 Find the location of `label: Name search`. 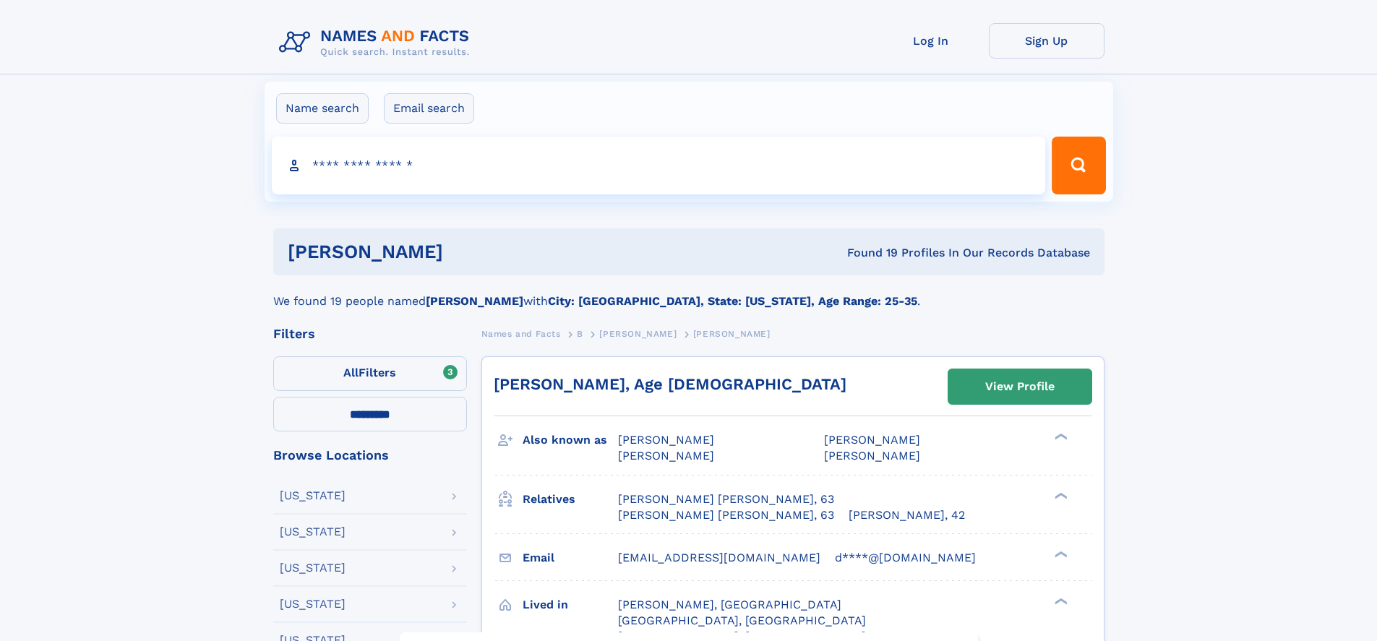

label: Name search is located at coordinates (322, 108).